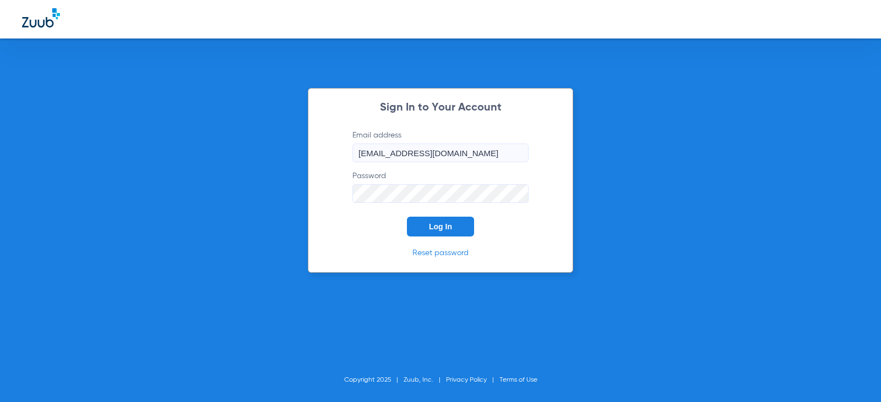 The image size is (881, 402). I want to click on label: Password, so click(440, 187).